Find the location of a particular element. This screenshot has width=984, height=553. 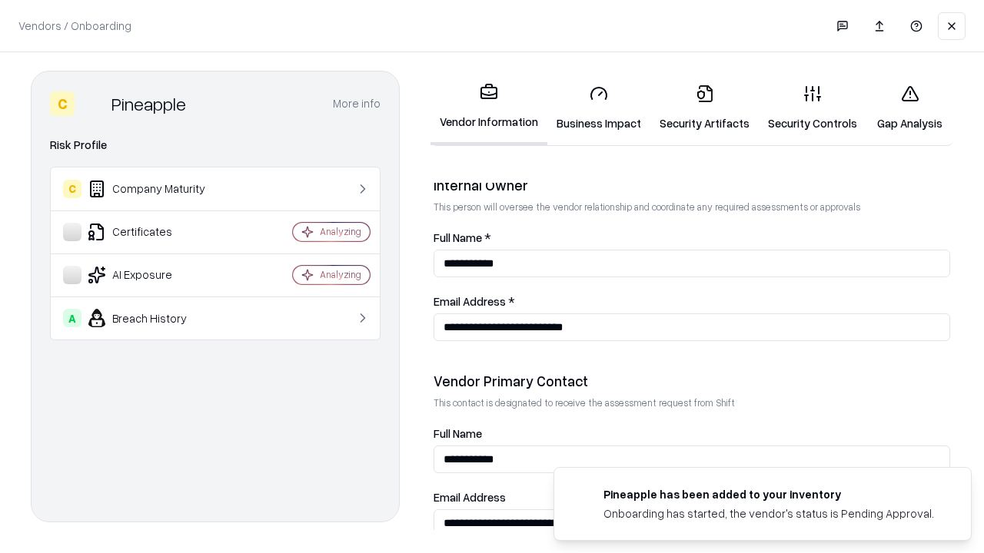

label: Full Name is located at coordinates (692, 433).